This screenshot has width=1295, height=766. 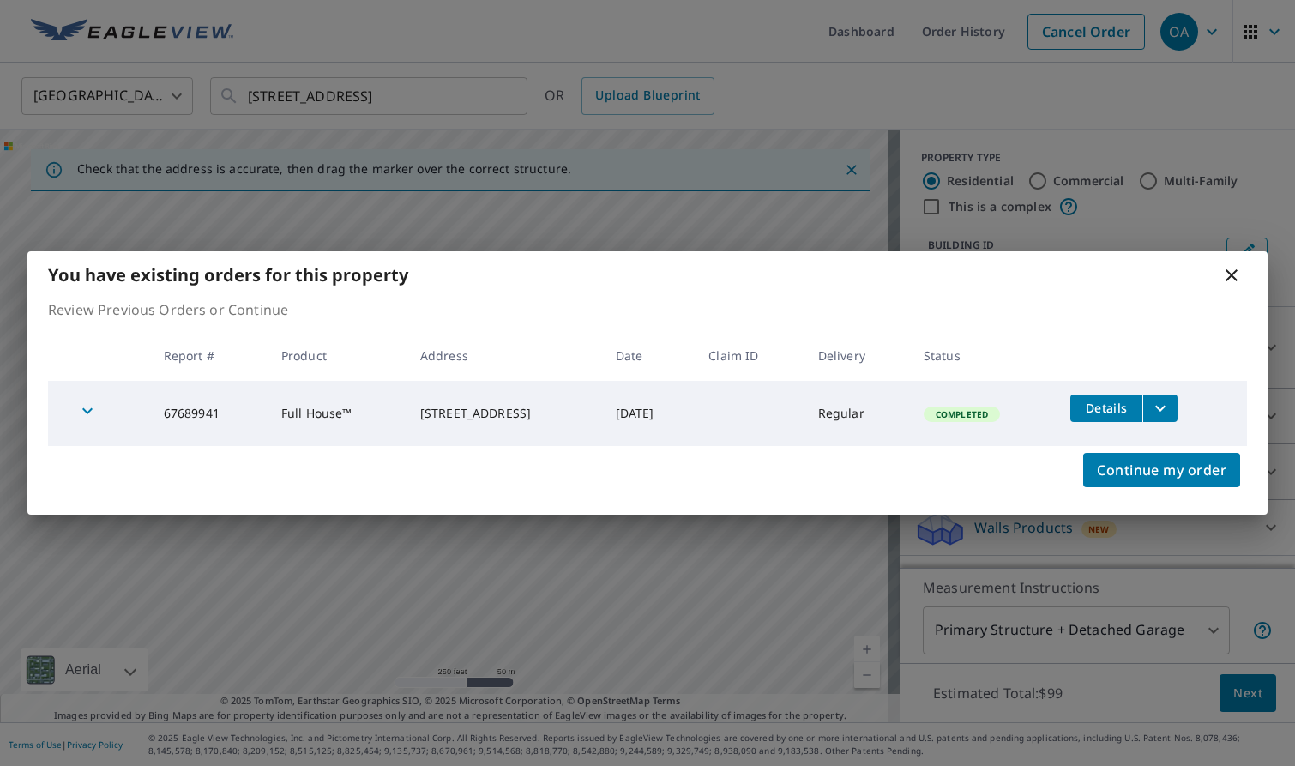 What do you see at coordinates (1107, 407) in the screenshot?
I see `span: Details` at bounding box center [1107, 407].